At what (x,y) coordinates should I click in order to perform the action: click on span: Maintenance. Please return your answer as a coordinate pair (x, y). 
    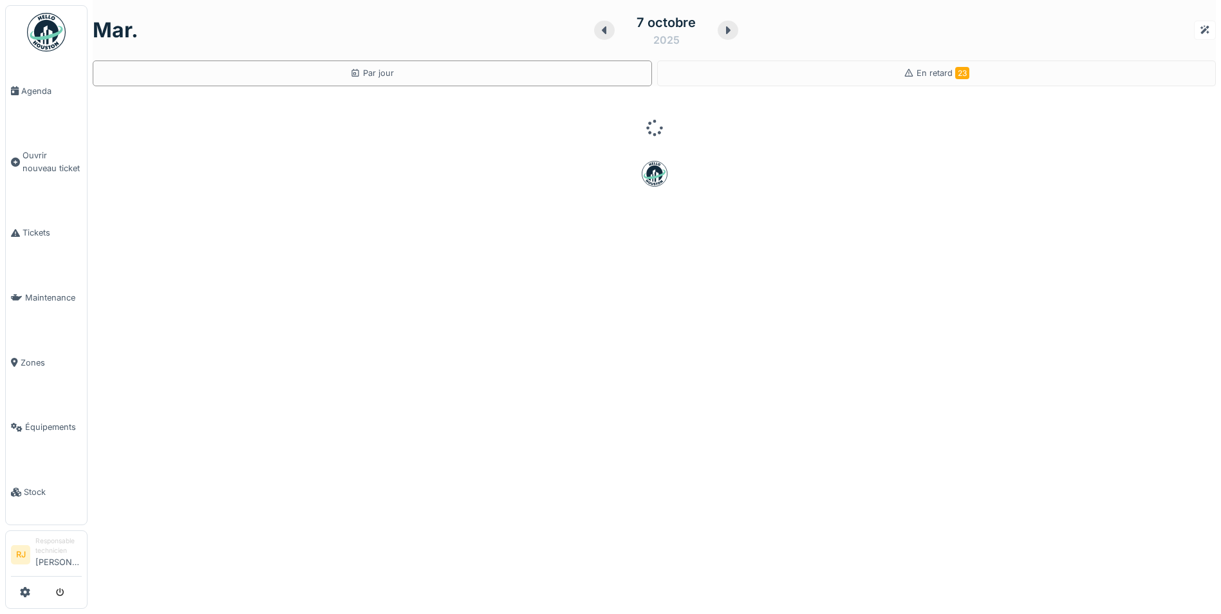
    Looking at the image, I should click on (53, 297).